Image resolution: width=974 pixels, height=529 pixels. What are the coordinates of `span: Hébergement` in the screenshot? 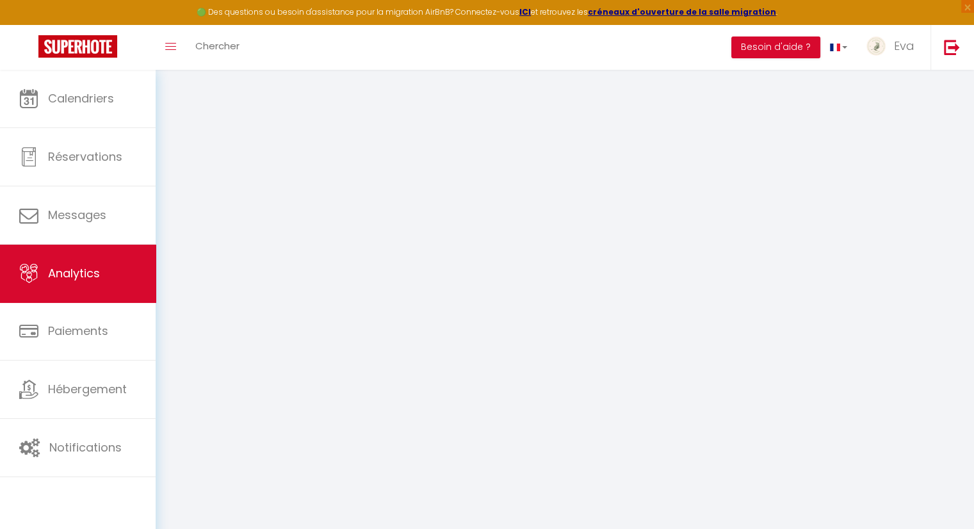 It's located at (87, 389).